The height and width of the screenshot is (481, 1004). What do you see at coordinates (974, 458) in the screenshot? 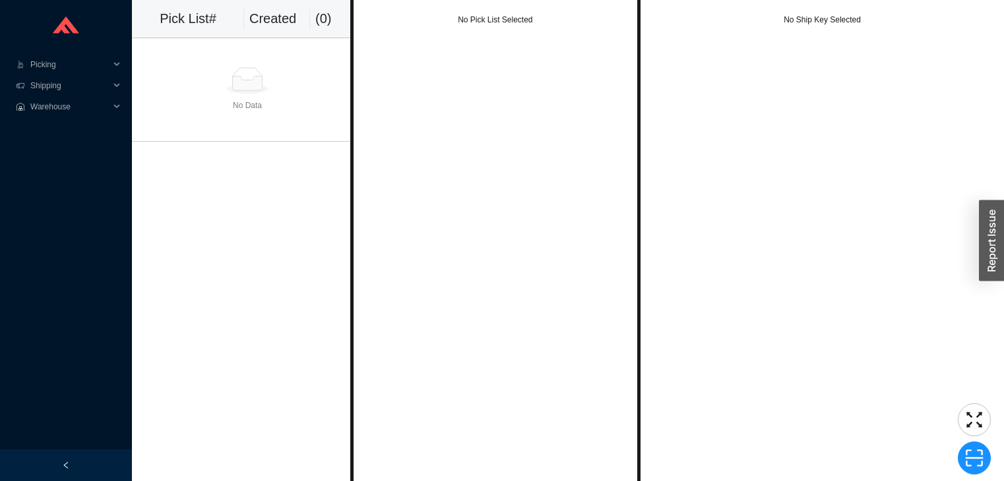
I see `button: scan` at bounding box center [974, 458].